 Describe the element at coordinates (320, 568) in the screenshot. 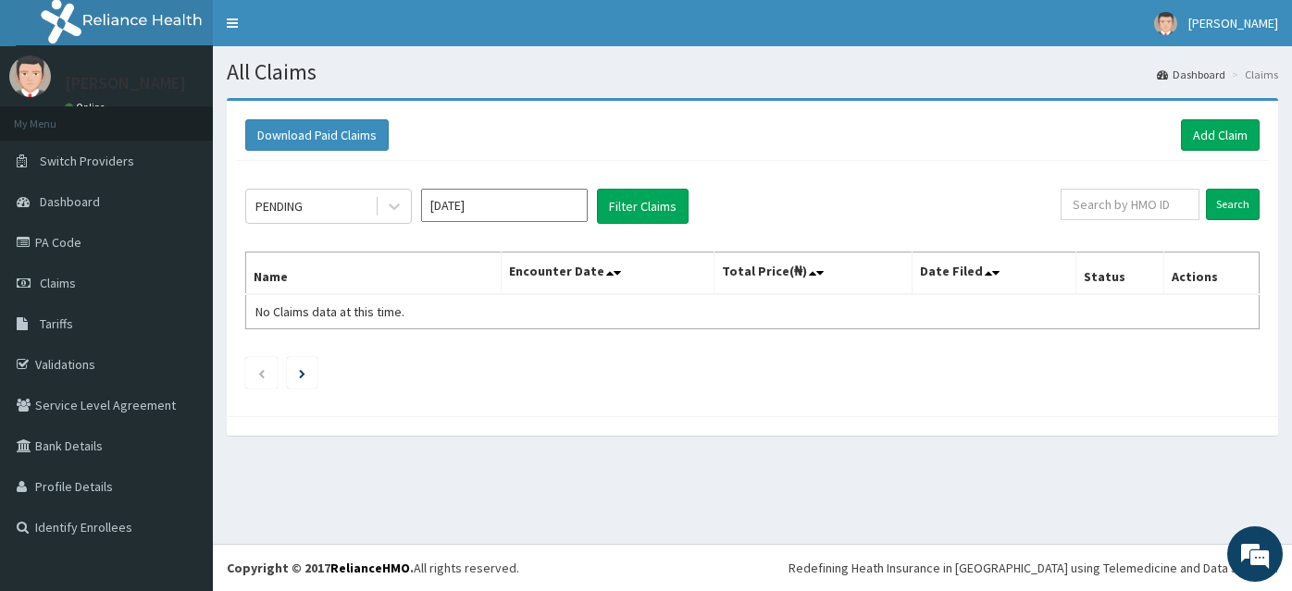

I see `strong: Copyright © 2017 .` at that location.